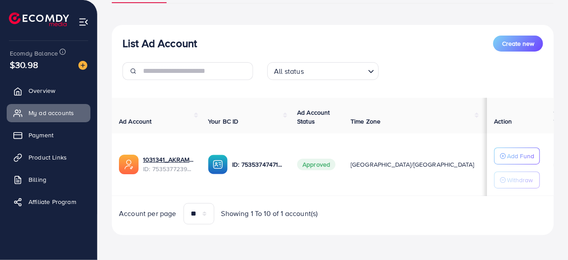  Describe the element at coordinates (83, 22) in the screenshot. I see `img: menu` at that location.